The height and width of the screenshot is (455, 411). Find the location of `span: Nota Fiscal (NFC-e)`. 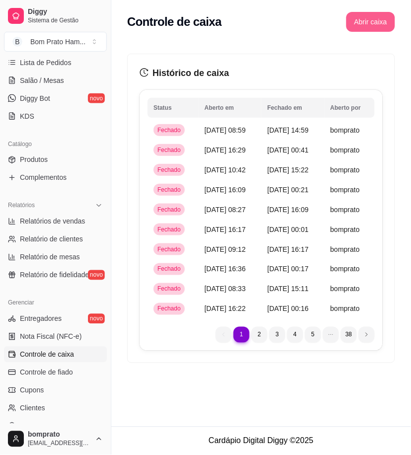

span: Nota Fiscal (NFC-e) is located at coordinates (51, 337).